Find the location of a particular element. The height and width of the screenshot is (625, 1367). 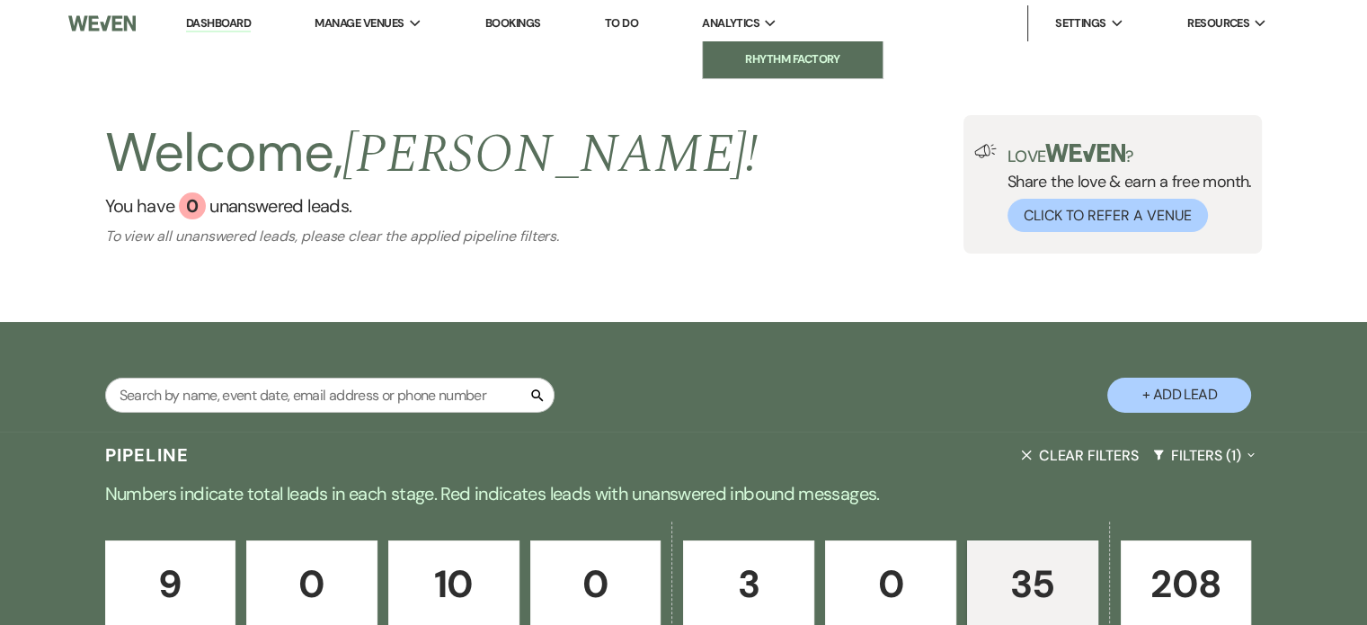

li: Rhythm Factory is located at coordinates (793, 59).